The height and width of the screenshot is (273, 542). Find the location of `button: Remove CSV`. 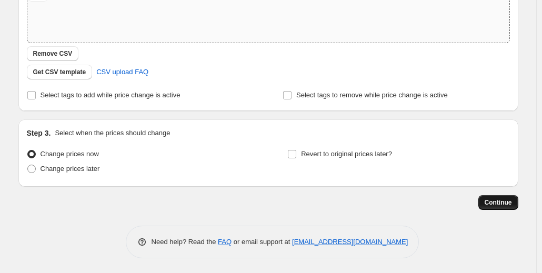

button: Remove CSV is located at coordinates (53, 54).